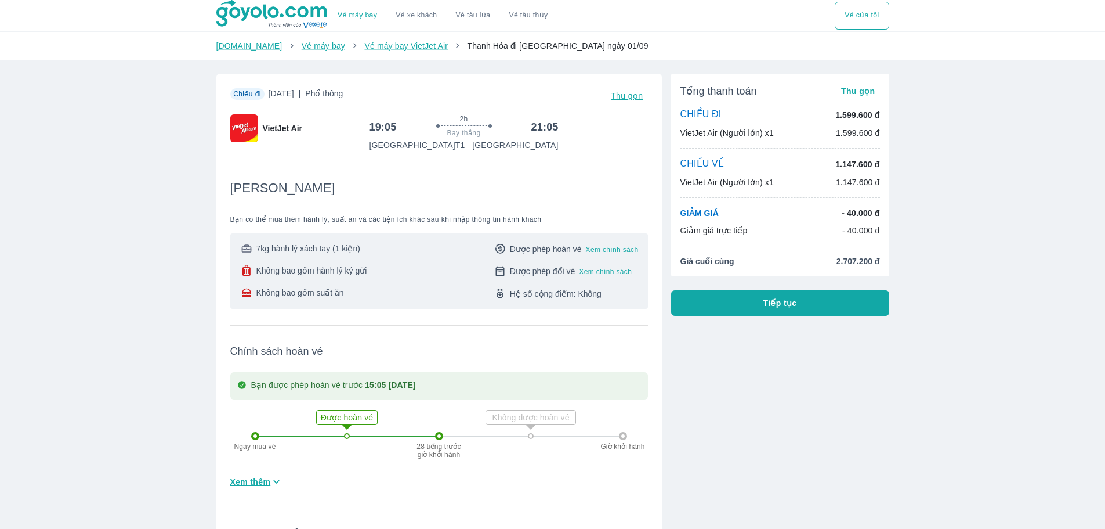 The width and height of the screenshot is (1105, 529). What do you see at coordinates (383, 127) in the screenshot?
I see `h6: 19:05` at bounding box center [383, 127].